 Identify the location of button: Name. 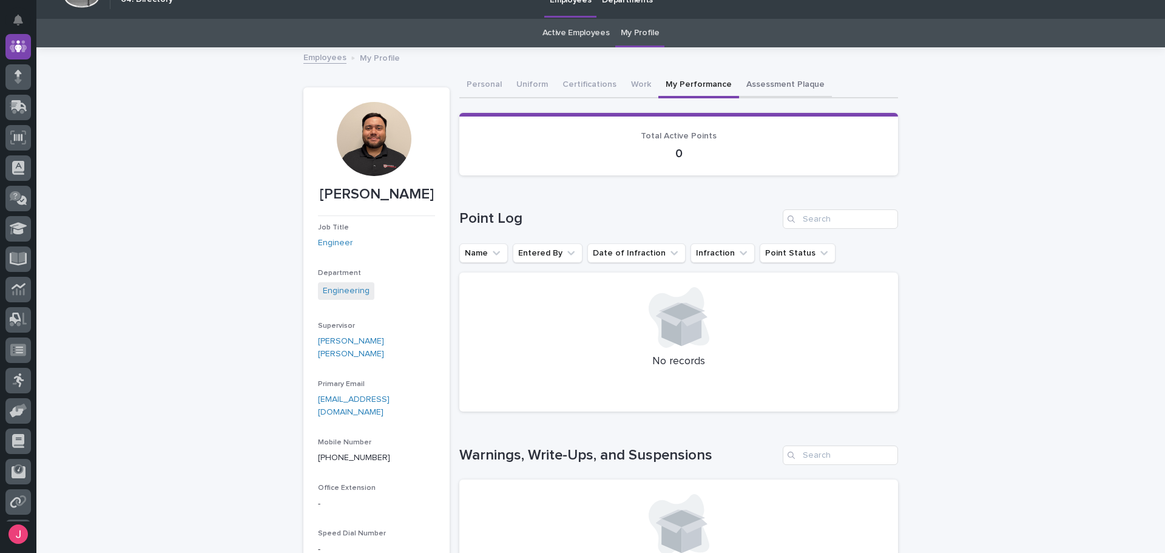
(484, 253).